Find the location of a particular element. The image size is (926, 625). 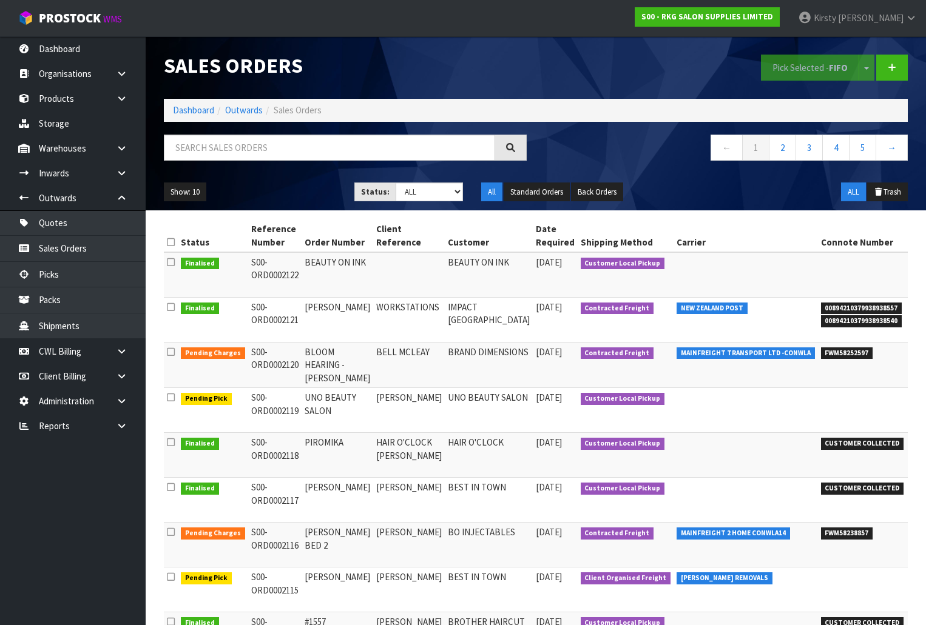

a: 3 is located at coordinates (809, 147).